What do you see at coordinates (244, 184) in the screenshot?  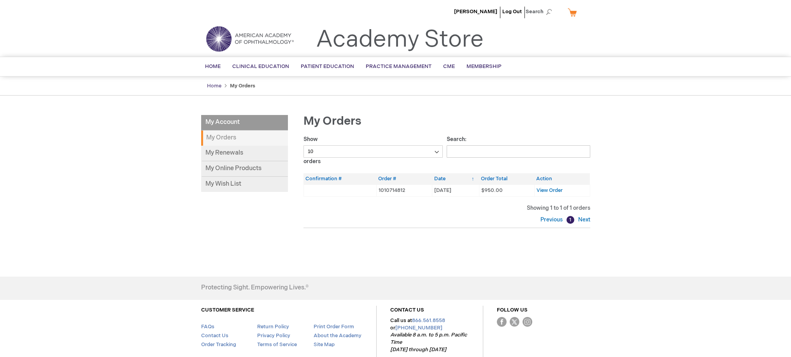 I see `a: My Wish List` at bounding box center [244, 184].